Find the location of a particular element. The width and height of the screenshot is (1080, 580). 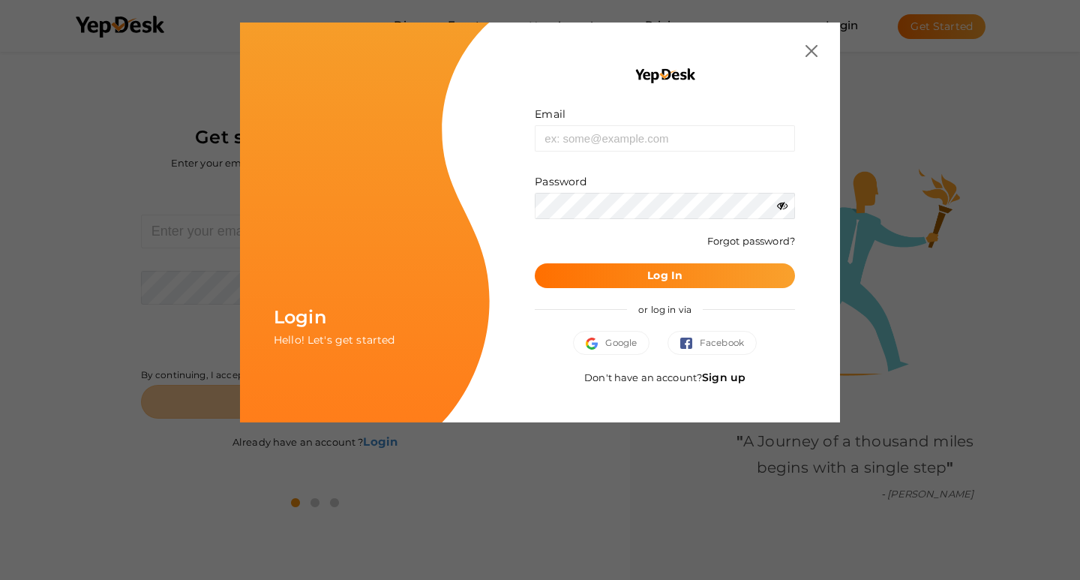

a: Forgot password? is located at coordinates (751, 241).